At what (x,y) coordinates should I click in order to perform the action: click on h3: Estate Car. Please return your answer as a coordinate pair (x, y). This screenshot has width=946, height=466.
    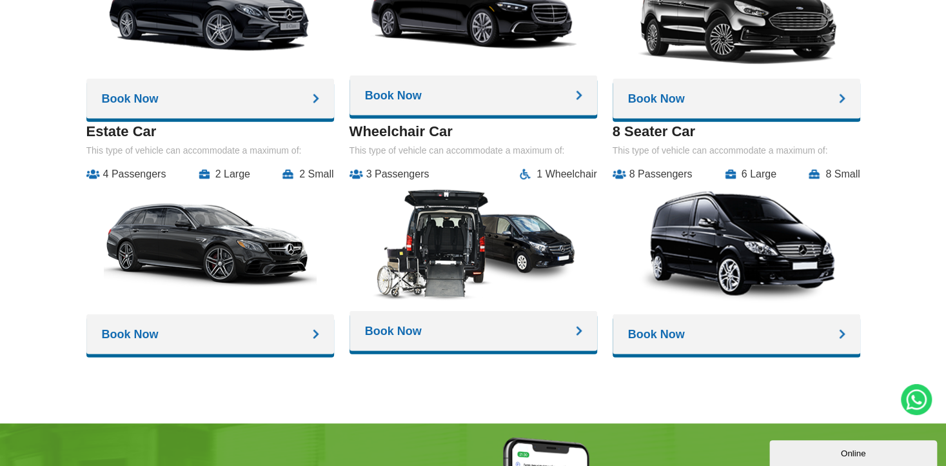
    Looking at the image, I should click on (210, 132).